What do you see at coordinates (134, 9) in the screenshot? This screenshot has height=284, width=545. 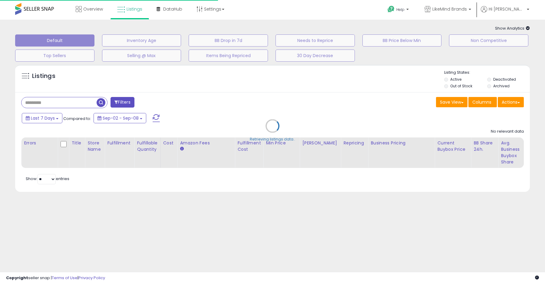 I see `span: Listings` at bounding box center [134, 9].